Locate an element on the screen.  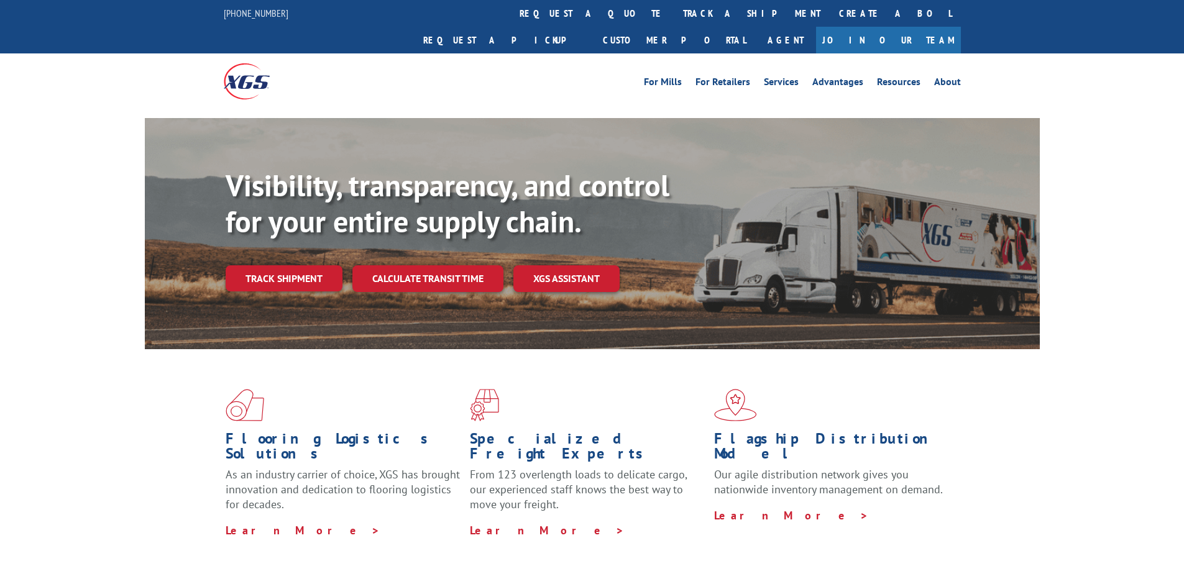
a: Customer Portal is located at coordinates (674, 40).